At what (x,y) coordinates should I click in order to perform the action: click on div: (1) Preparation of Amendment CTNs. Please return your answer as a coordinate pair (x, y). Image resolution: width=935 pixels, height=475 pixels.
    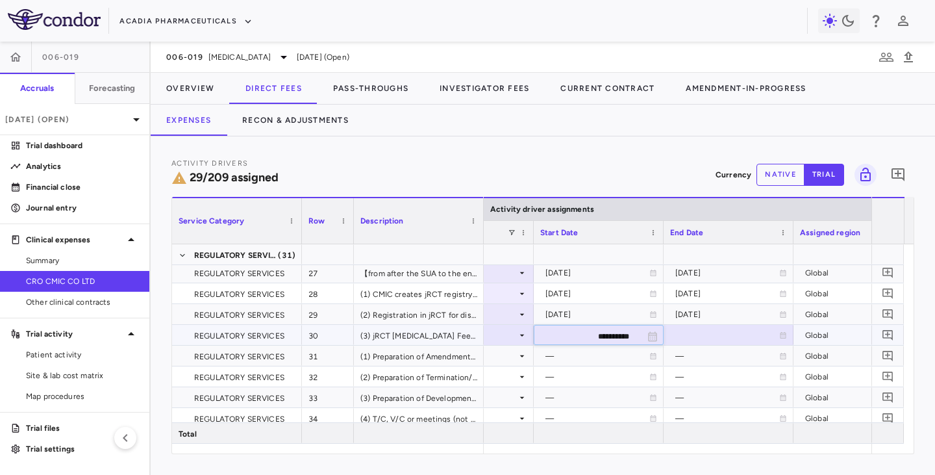
    Looking at the image, I should click on (419, 355).